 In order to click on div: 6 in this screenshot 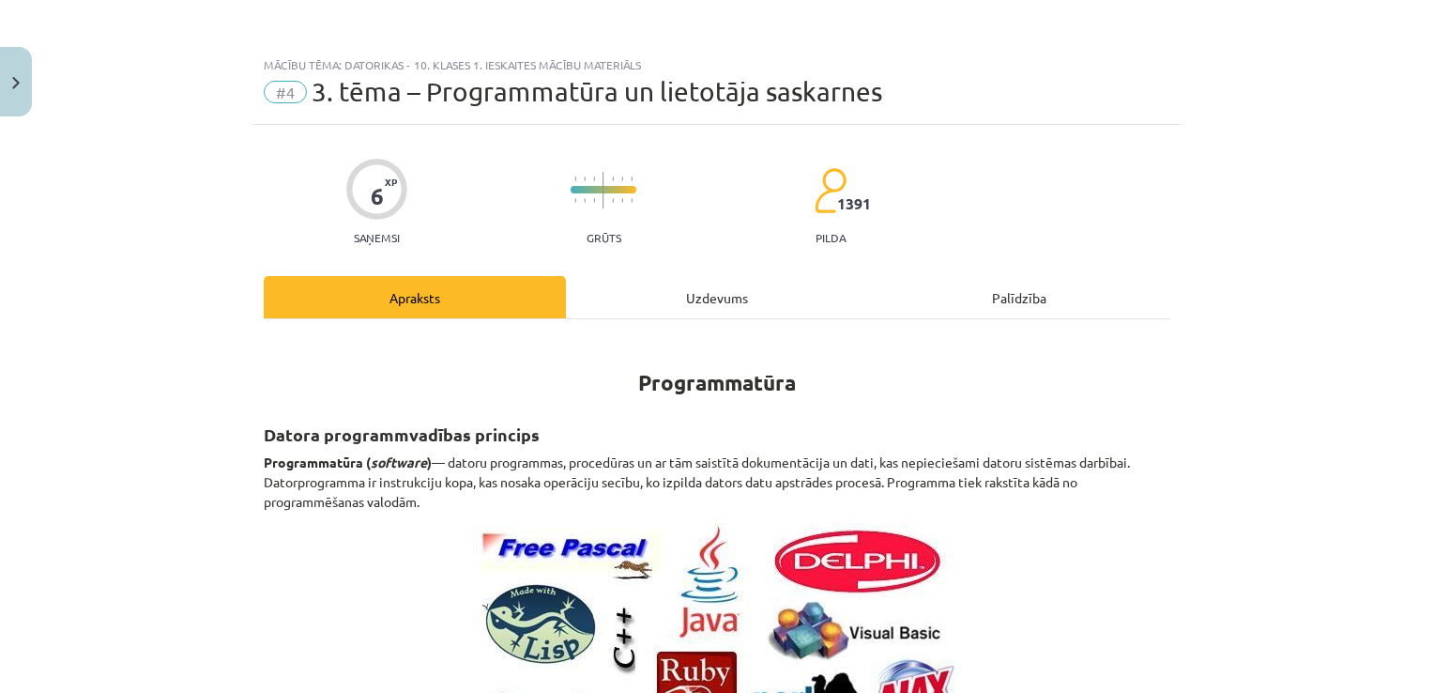, I will do `click(377, 196)`.